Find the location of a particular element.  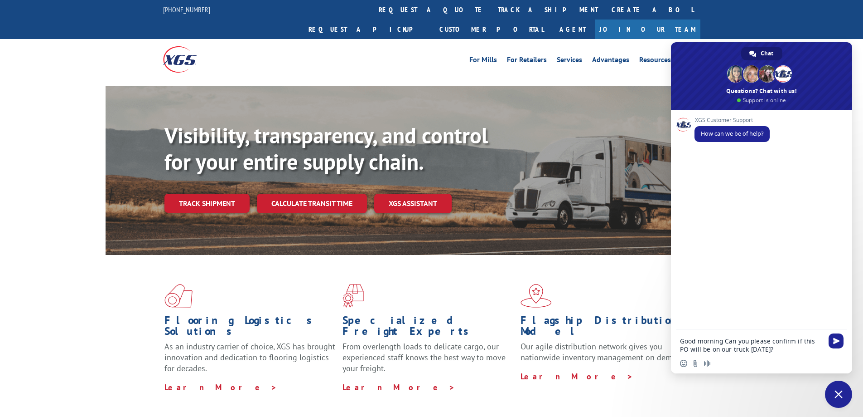

a: Advantages is located at coordinates (611, 61).